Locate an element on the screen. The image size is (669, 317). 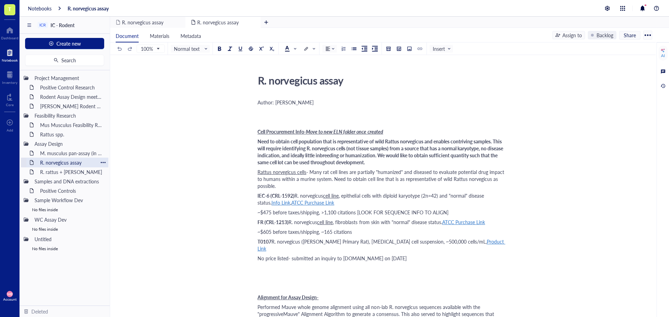
span: , fibroblasts from skin with "normal" disease status. is located at coordinates (387, 222).